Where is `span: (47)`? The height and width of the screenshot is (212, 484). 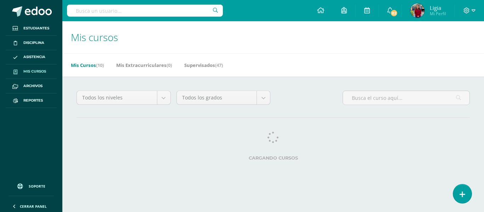 span: (47) is located at coordinates (219, 65).